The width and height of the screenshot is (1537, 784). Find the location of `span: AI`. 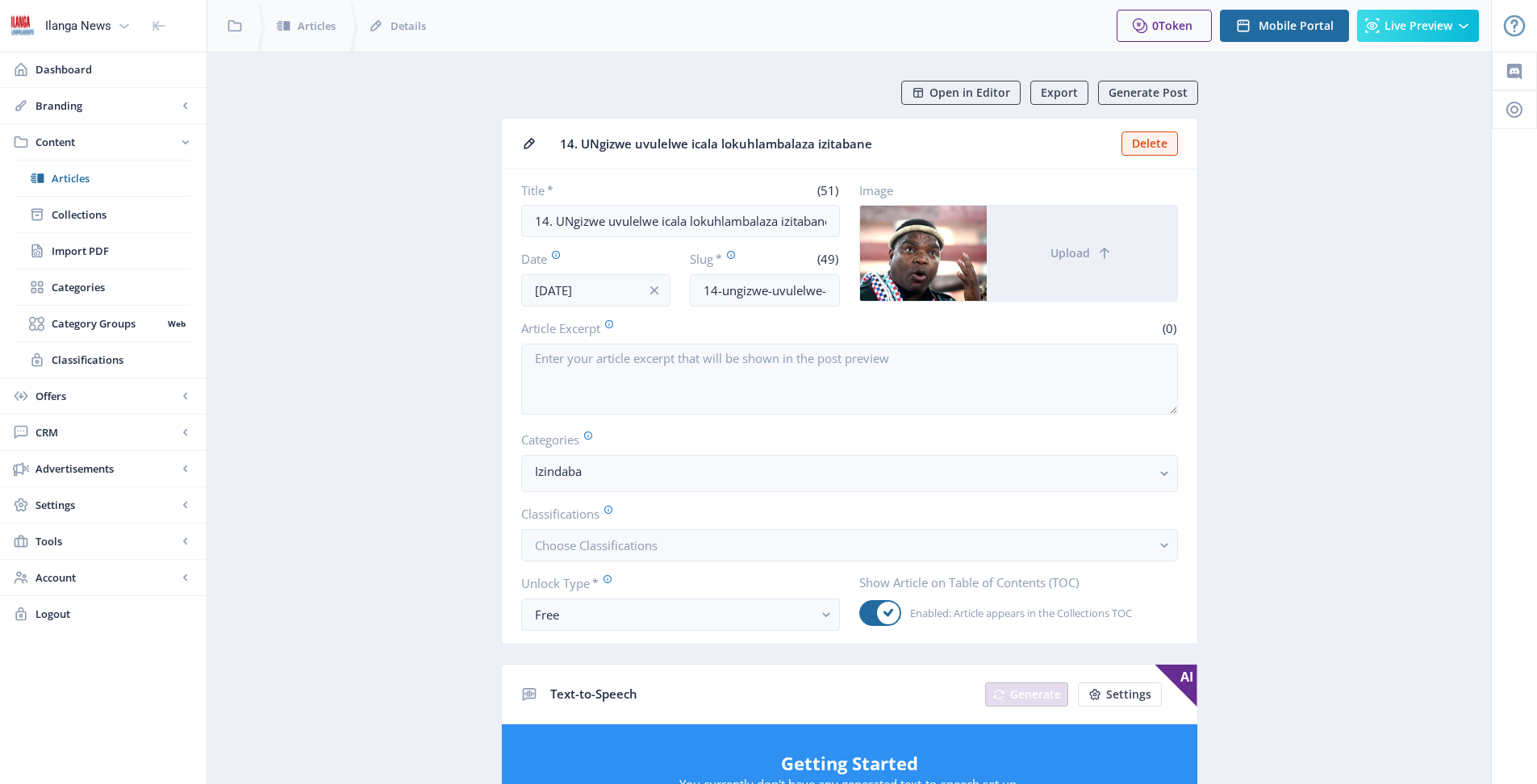

span: AI is located at coordinates (1177, 686).